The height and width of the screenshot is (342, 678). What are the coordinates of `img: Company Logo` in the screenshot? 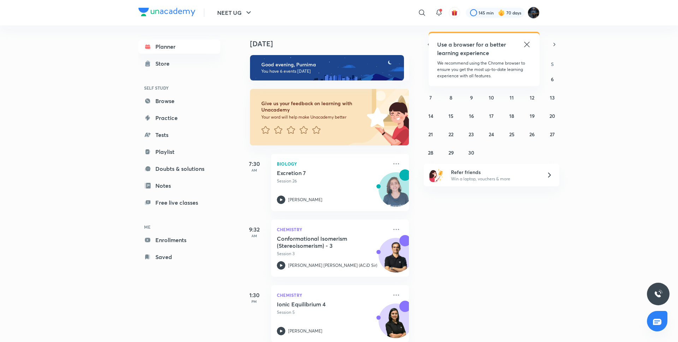 It's located at (167, 12).